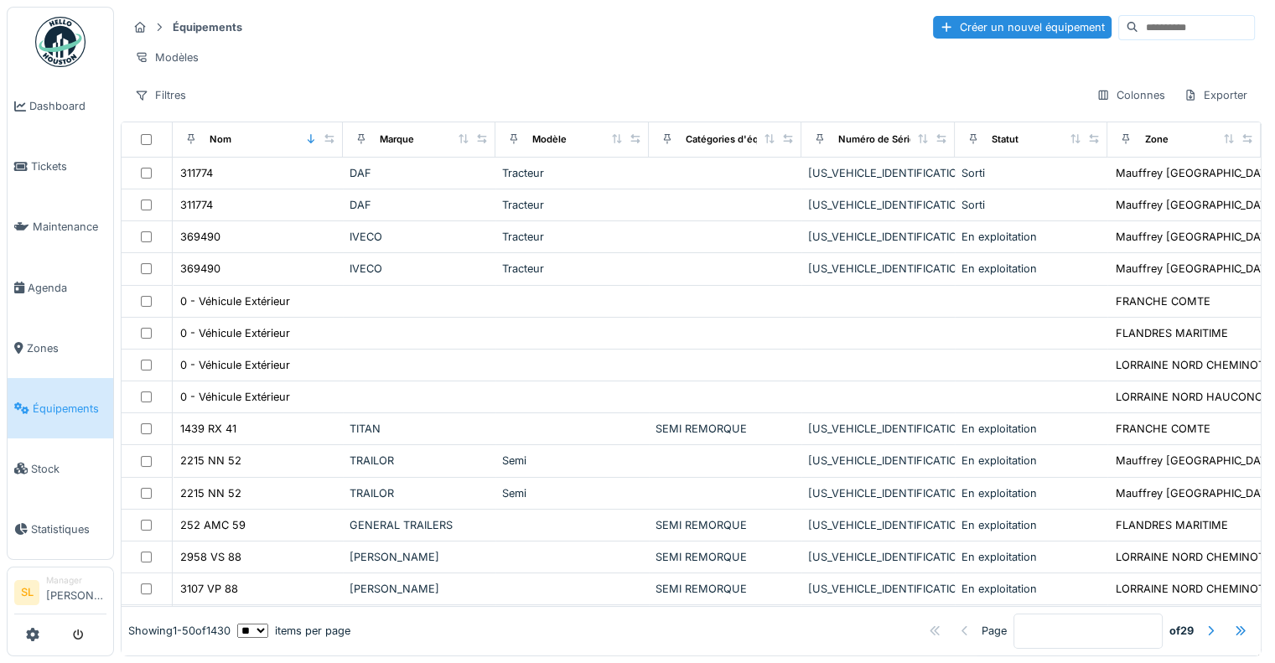  Describe the element at coordinates (209, 588) in the screenshot. I see `div: 3107 VP 88` at that location.